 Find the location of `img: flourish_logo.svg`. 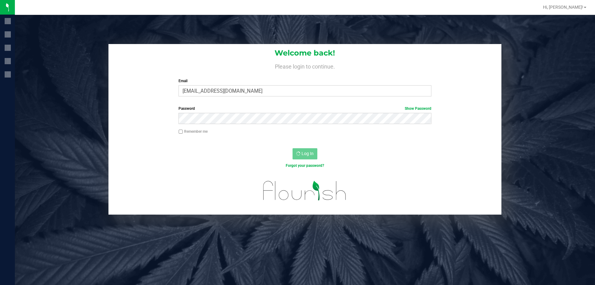

img: flourish_logo.svg is located at coordinates (305, 191).